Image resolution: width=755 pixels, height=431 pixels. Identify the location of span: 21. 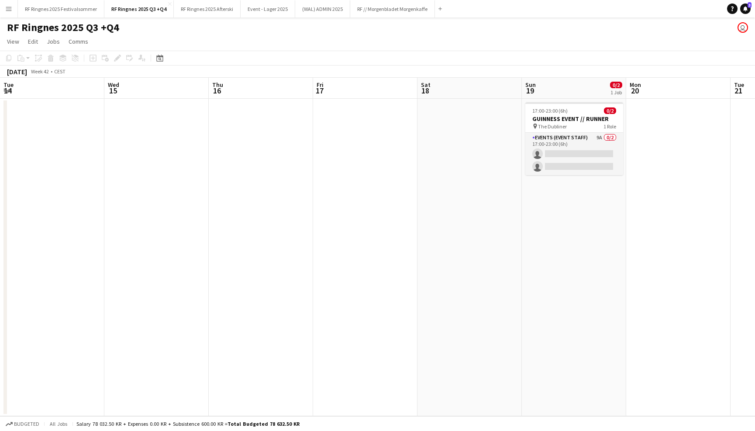
(739, 90).